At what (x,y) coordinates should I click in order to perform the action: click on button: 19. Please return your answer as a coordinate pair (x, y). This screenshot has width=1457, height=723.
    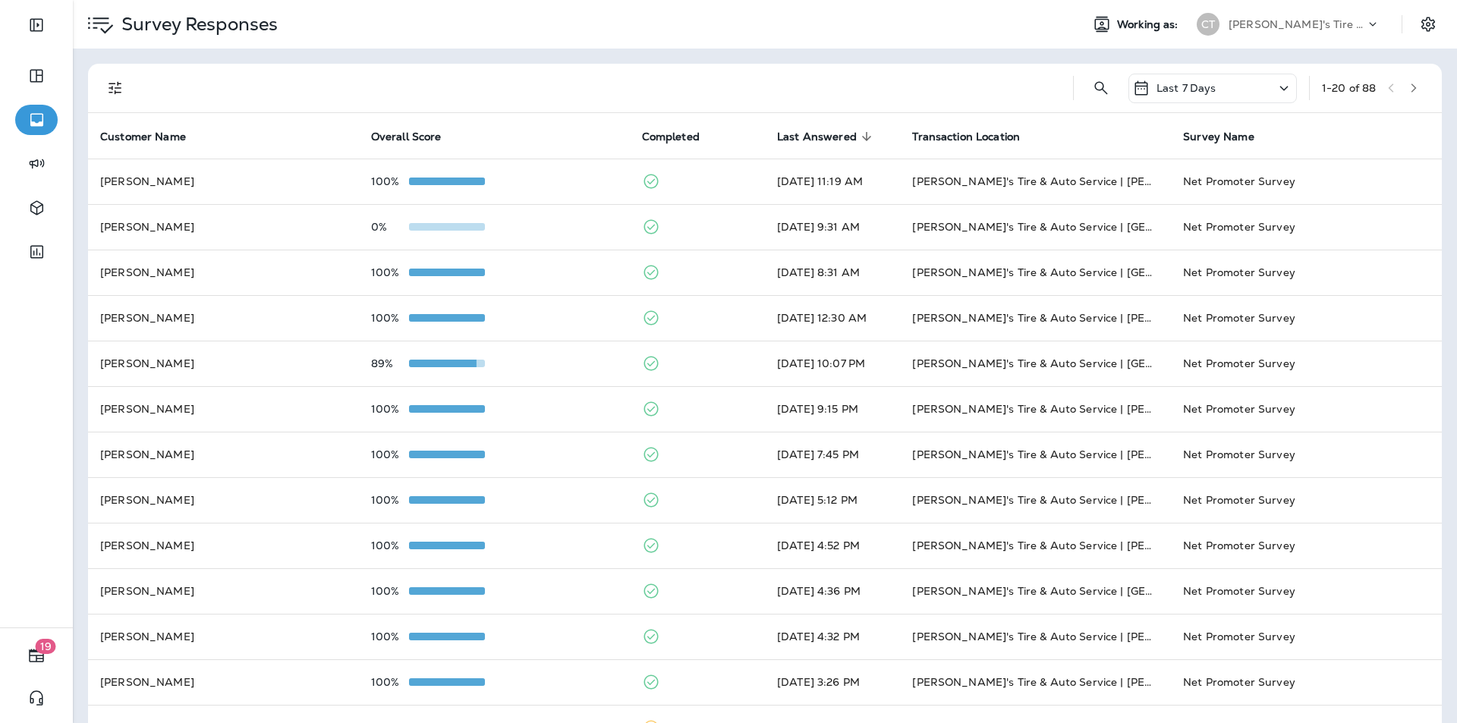
    Looking at the image, I should click on (36, 655).